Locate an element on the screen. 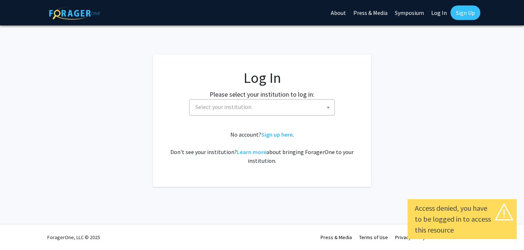 Image resolution: width=524 pixels, height=250 pixels. a: Terms of Use is located at coordinates (373, 237).